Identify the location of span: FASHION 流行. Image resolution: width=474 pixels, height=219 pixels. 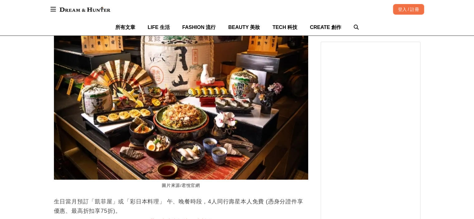
(199, 27).